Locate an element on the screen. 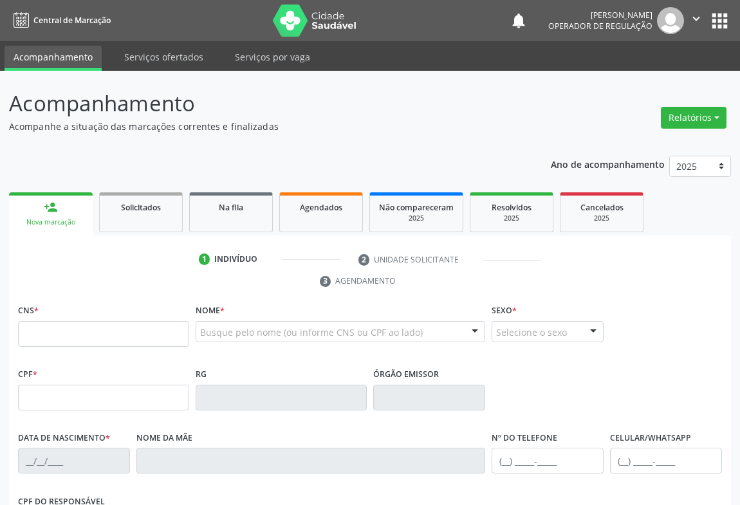 The width and height of the screenshot is (740, 505). span: Agendados is located at coordinates (321, 207).